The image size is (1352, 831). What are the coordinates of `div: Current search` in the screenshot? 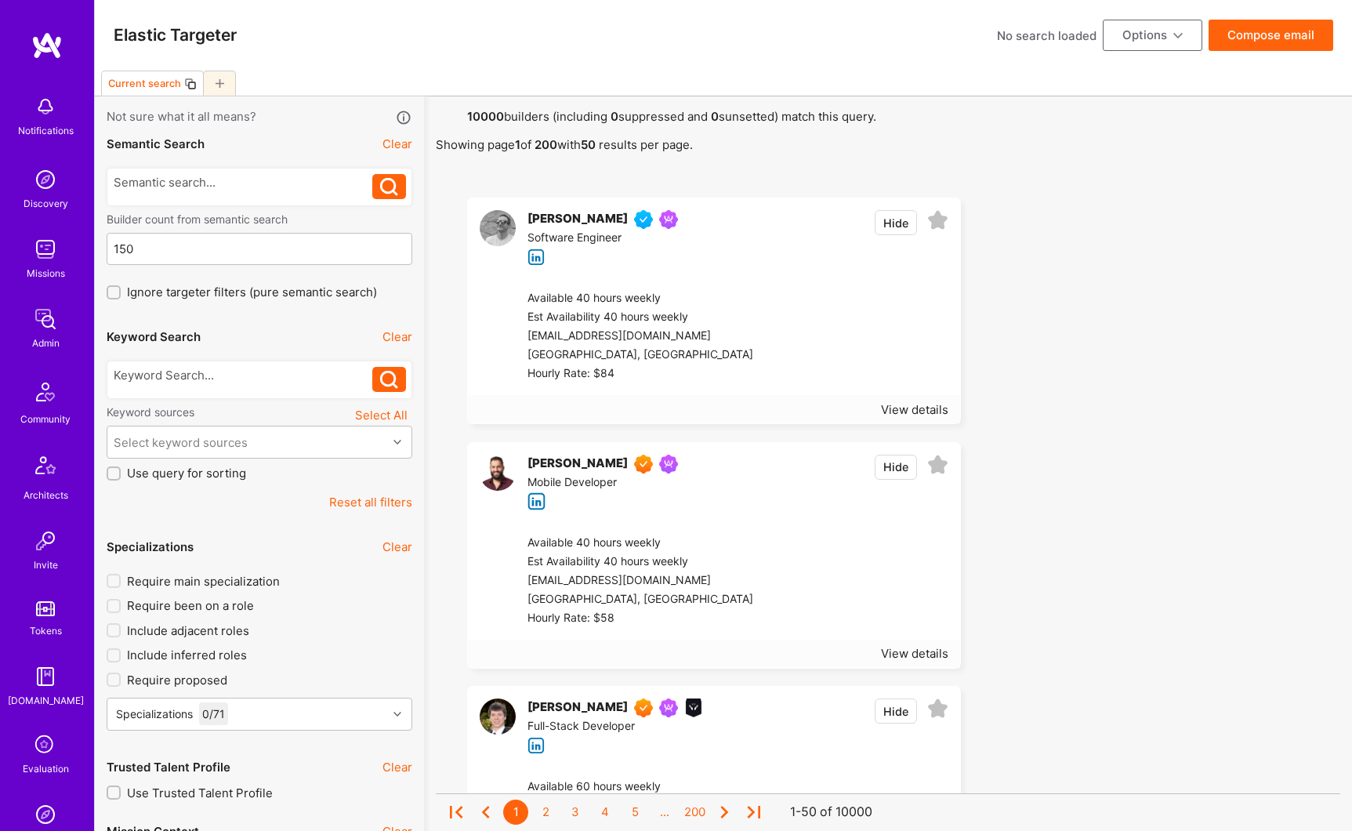 It's located at (144, 83).